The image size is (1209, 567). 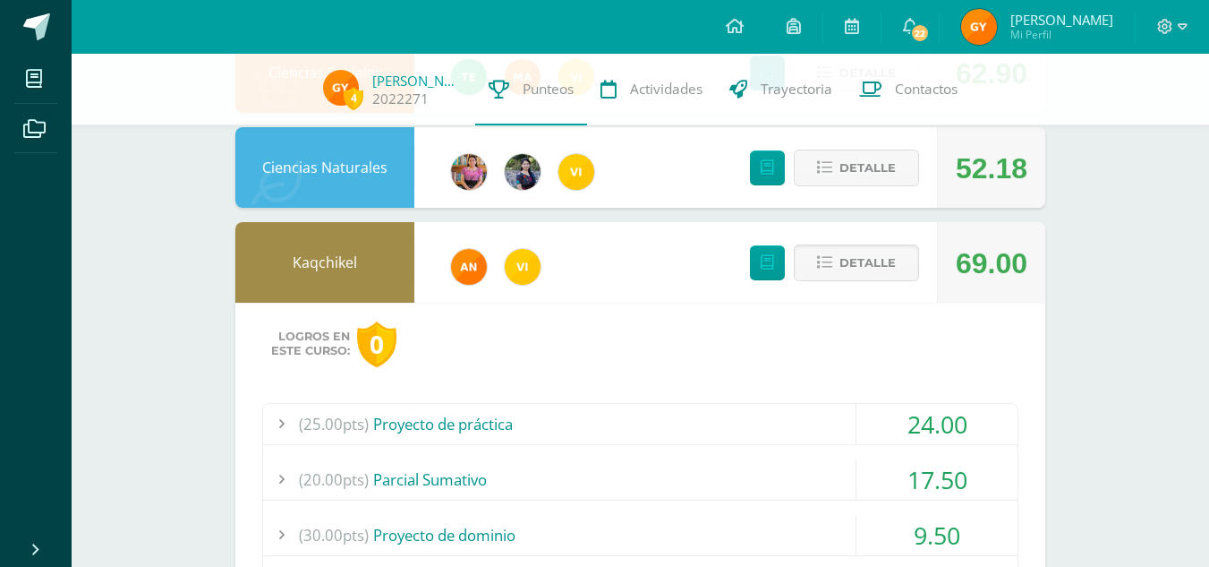 What do you see at coordinates (666, 89) in the screenshot?
I see `span: Actividades` at bounding box center [666, 89].